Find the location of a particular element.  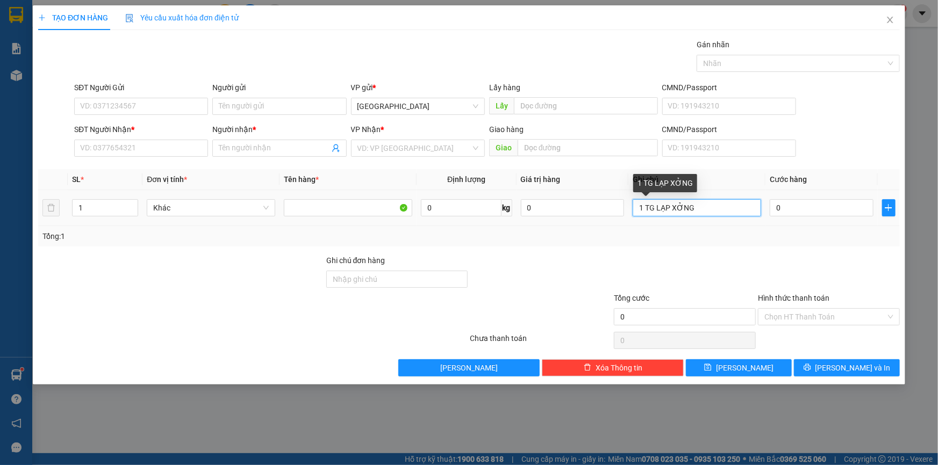

span: VP Nhận is located at coordinates (366, 129).